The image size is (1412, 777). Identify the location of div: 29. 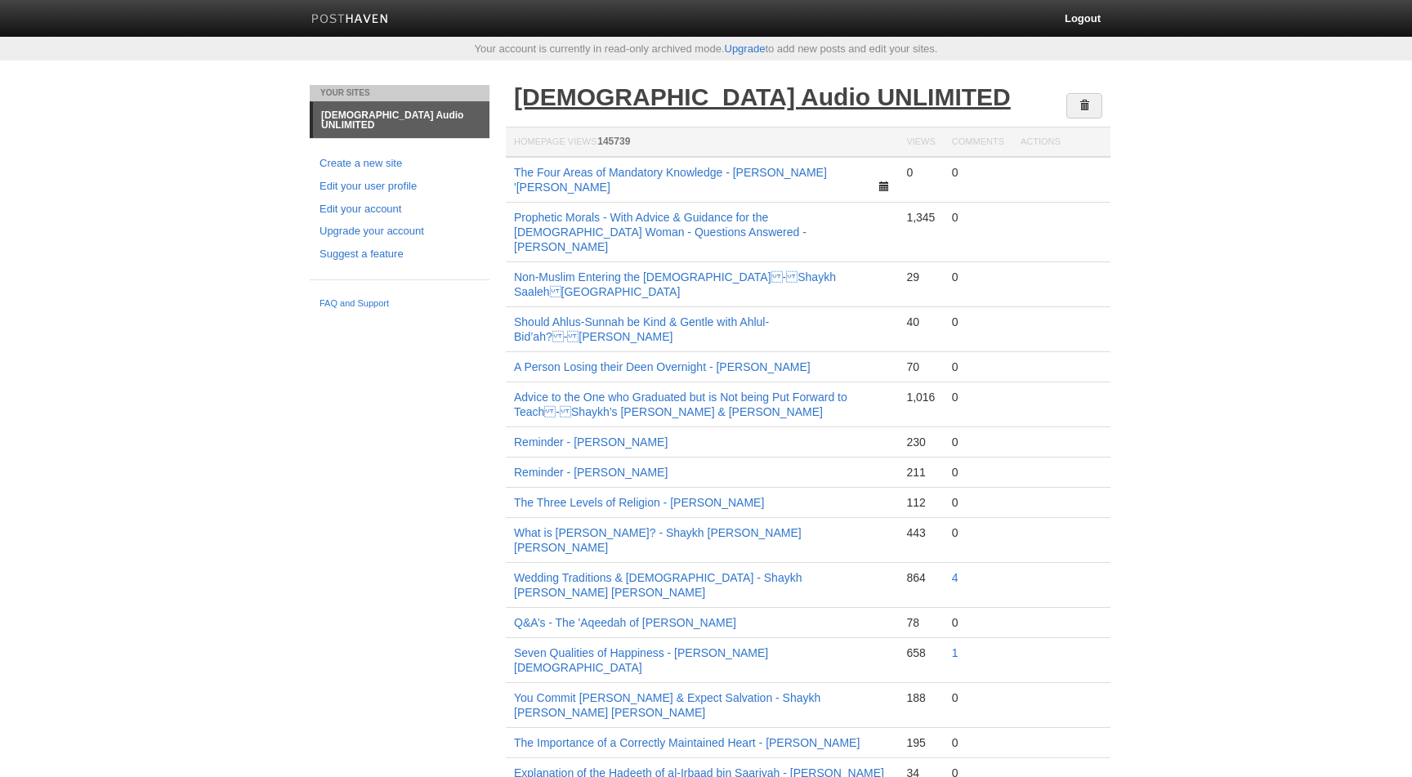
(920, 277).